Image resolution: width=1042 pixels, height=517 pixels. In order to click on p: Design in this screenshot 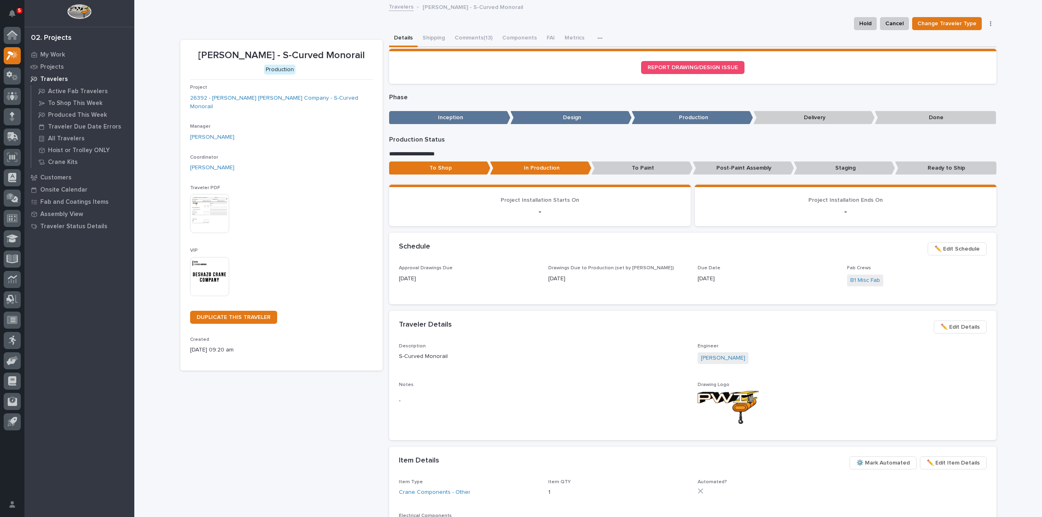, I will do `click(571, 118)`.